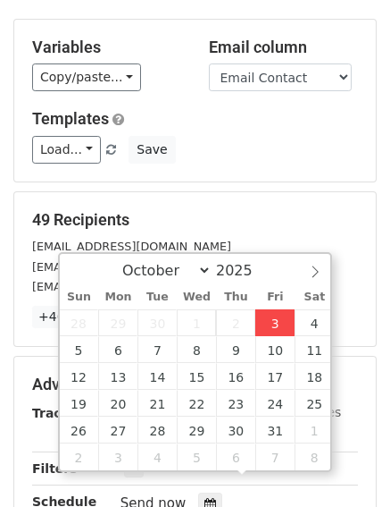 The width and height of the screenshot is (390, 507). Describe the element at coordinates (275, 297) in the screenshot. I see `span: Fri` at that location.